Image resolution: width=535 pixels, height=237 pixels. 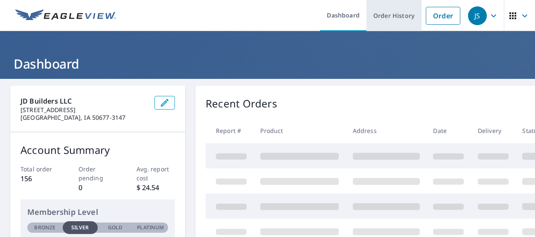 I want to click on p: JD Builders LLC, so click(x=84, y=101).